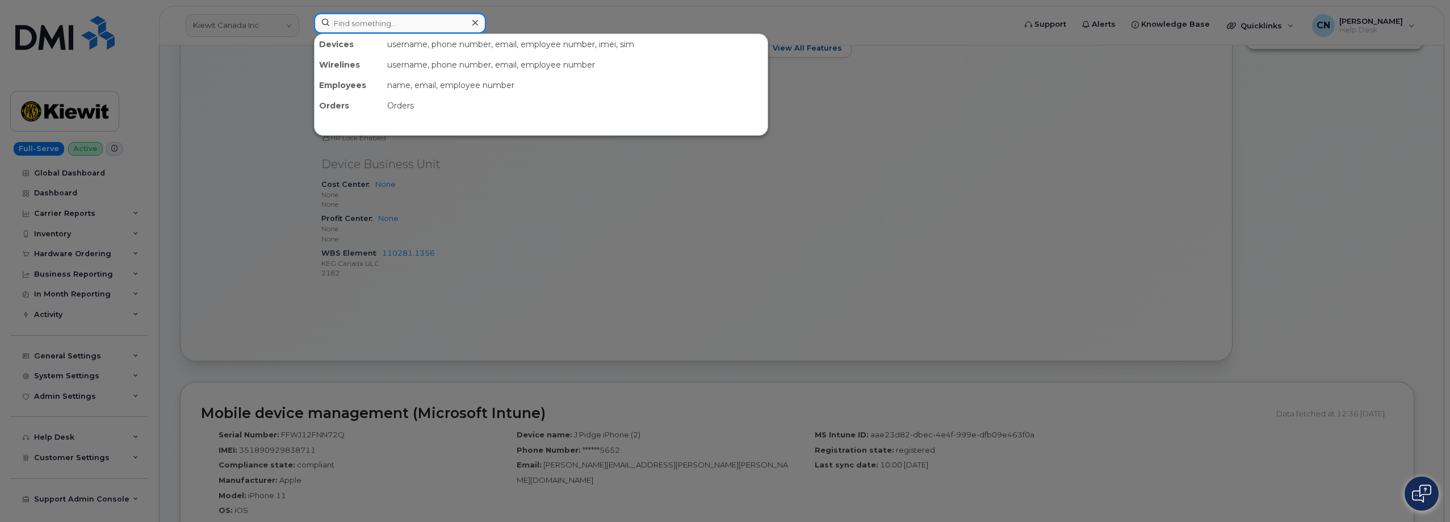 Image resolution: width=1450 pixels, height=522 pixels. What do you see at coordinates (575, 44) in the screenshot?
I see `div: username, phone number, email, employee number, imei, sim` at bounding box center [575, 44].